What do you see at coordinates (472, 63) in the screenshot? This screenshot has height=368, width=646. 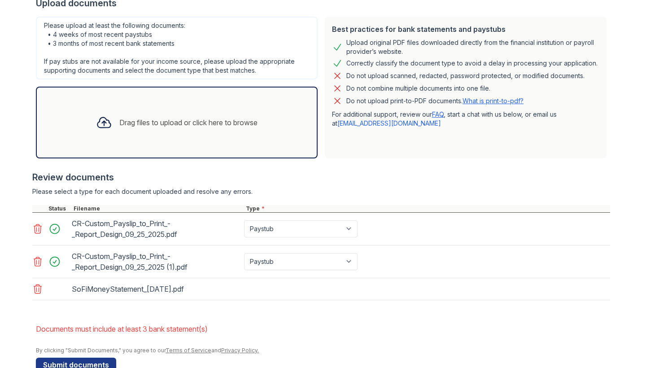 I see `div: Correctly classify the document type to avoid a delay in processing your application.` at bounding box center [472, 63].